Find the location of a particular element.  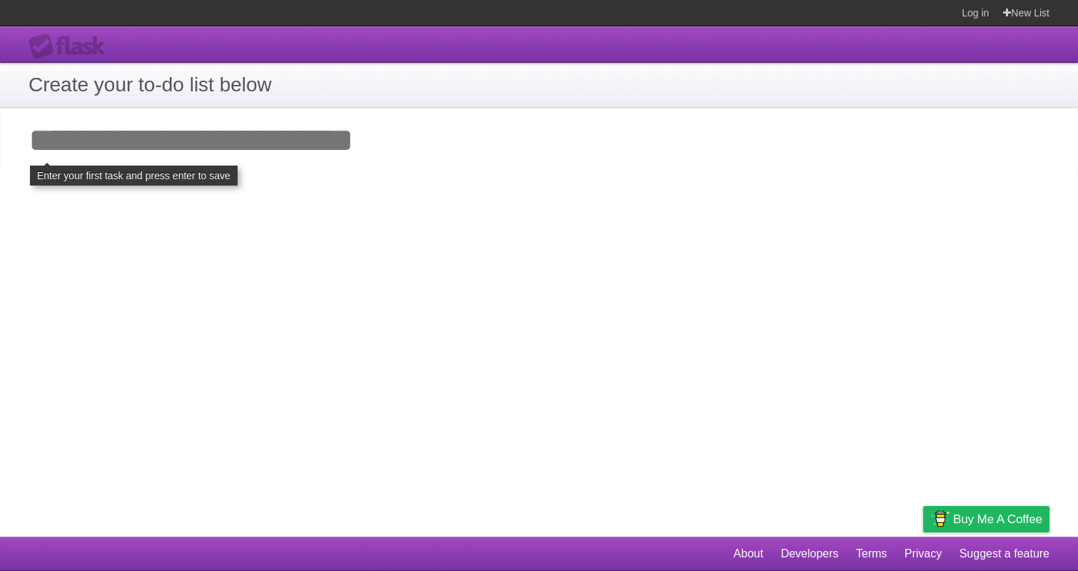

h1: Create your to-do list below is located at coordinates (539, 85).